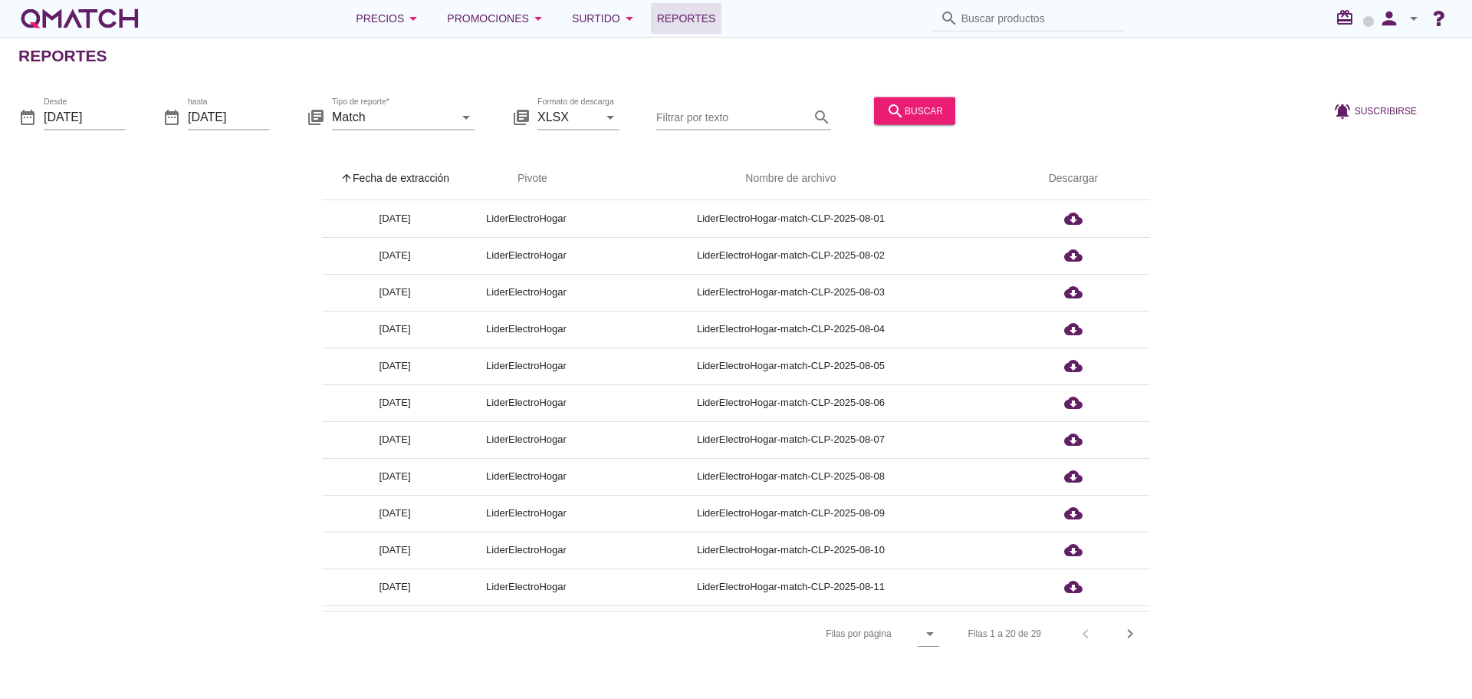 The width and height of the screenshot is (1472, 699). Describe the element at coordinates (791, 513) in the screenshot. I see `td: LiderElectroHogar-match-CLP-2025-08-09` at that location.